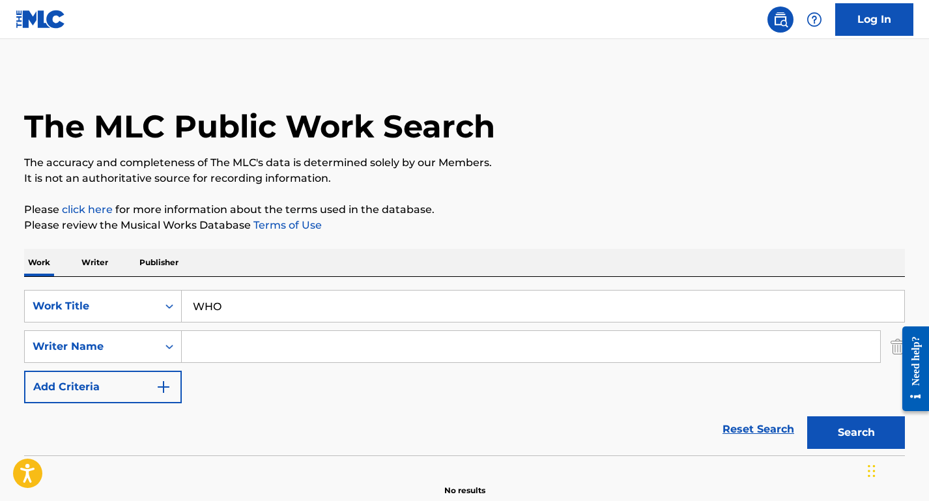  I want to click on h1: The MLC Public Work Search, so click(259, 126).